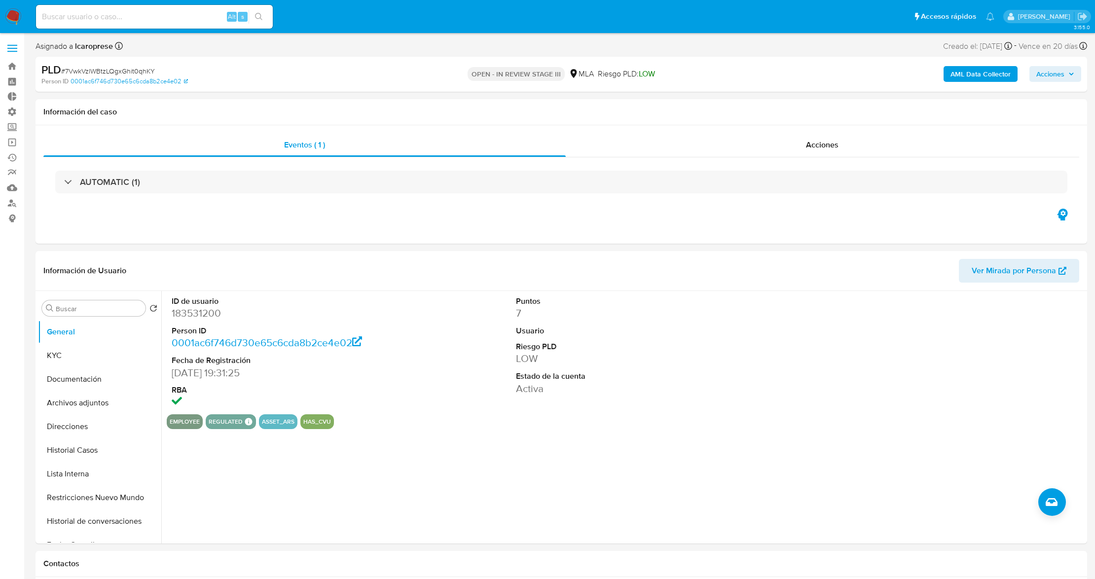 This screenshot has height=579, width=1095. What do you see at coordinates (100, 332) in the screenshot?
I see `button: General` at bounding box center [100, 332].